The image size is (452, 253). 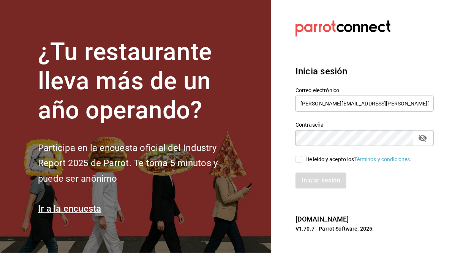 What do you see at coordinates (365, 104) in the screenshot?
I see `input: Ingresa tu correo electrónico` at bounding box center [365, 104].